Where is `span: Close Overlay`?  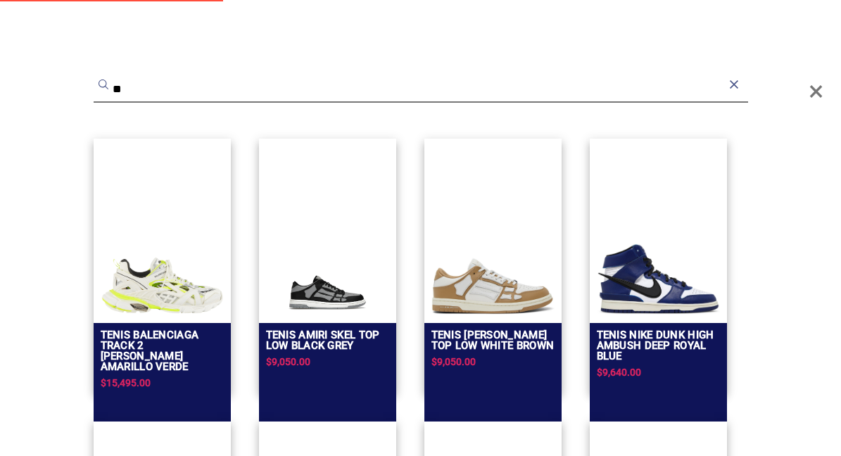 span: Close Overlay is located at coordinates (815, 91).